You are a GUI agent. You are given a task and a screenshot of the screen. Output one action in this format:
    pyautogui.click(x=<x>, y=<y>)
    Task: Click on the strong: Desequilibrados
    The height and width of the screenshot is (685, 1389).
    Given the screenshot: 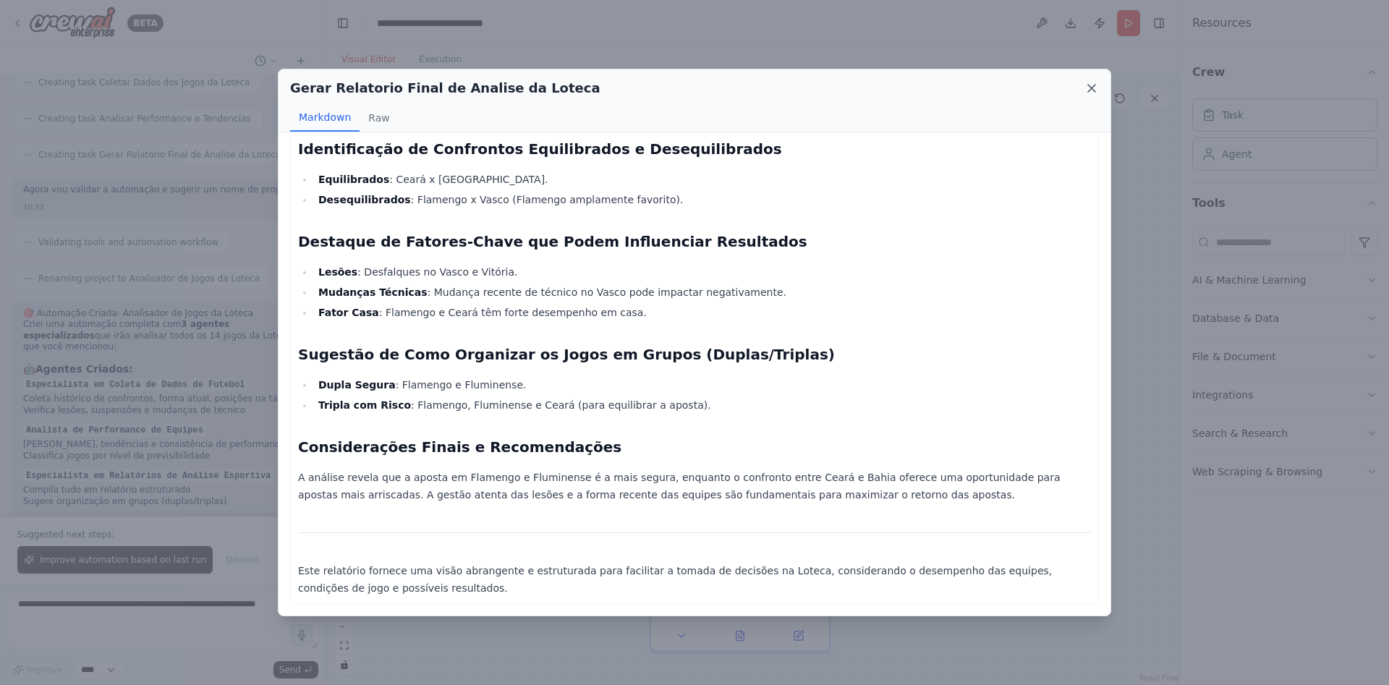 What is the action you would take?
    pyautogui.click(x=365, y=200)
    